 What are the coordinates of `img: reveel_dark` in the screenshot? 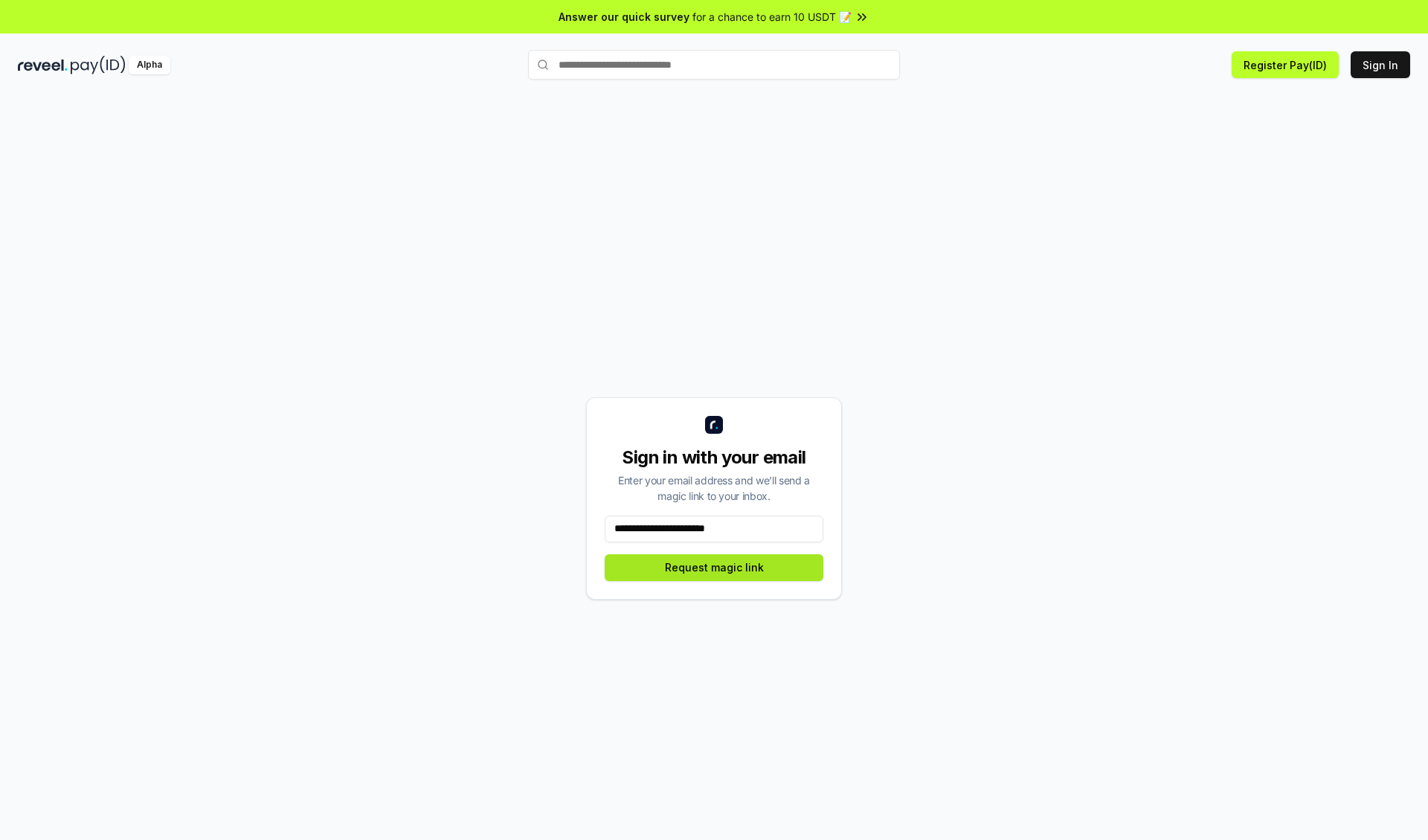 It's located at (43, 64).